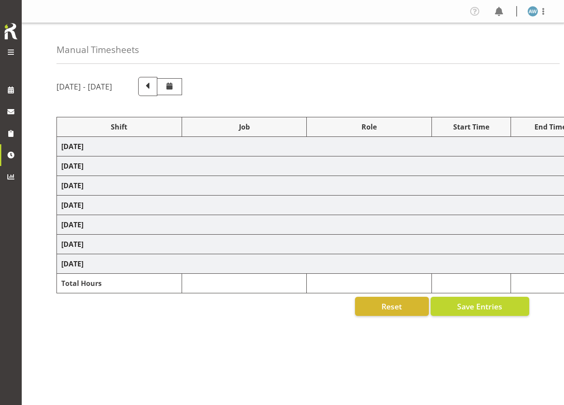 The height and width of the screenshot is (405, 564). What do you see at coordinates (479, 306) in the screenshot?
I see `span: Save Entries` at bounding box center [479, 306].